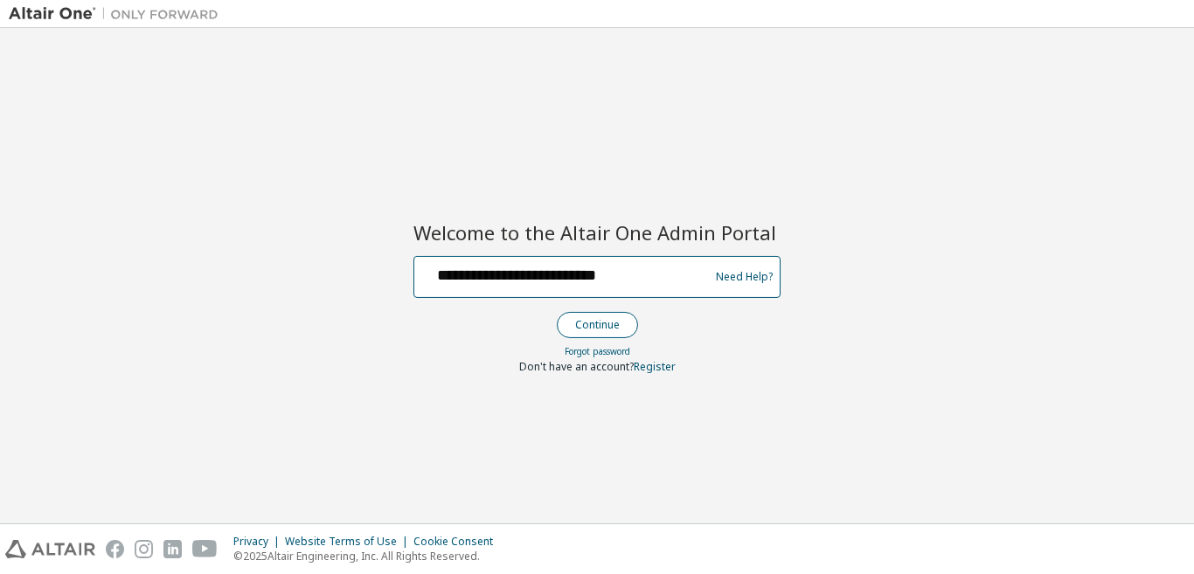 This screenshot has height=574, width=1194. What do you see at coordinates (597, 232) in the screenshot?
I see `h2: Welcome to the Altair One Admin Portal` at bounding box center [597, 232].